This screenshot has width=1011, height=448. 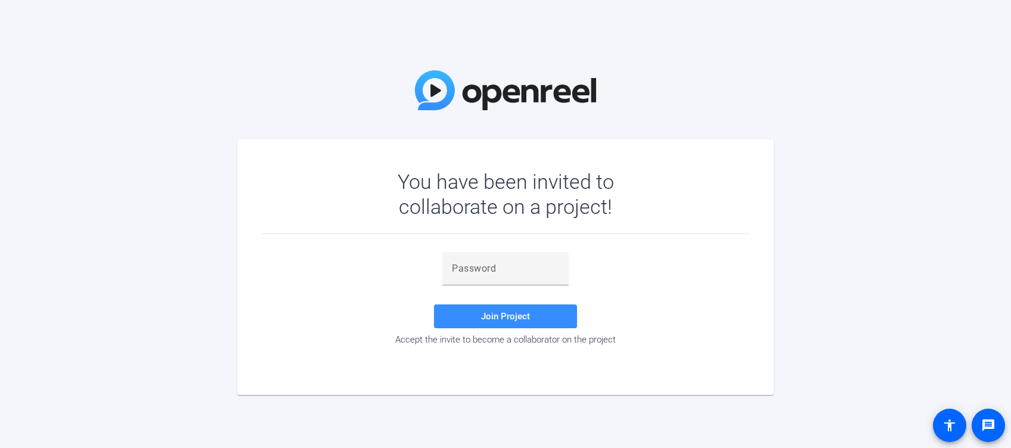 I want to click on div: Accept the invite to become a collaborator on the project, so click(x=506, y=340).